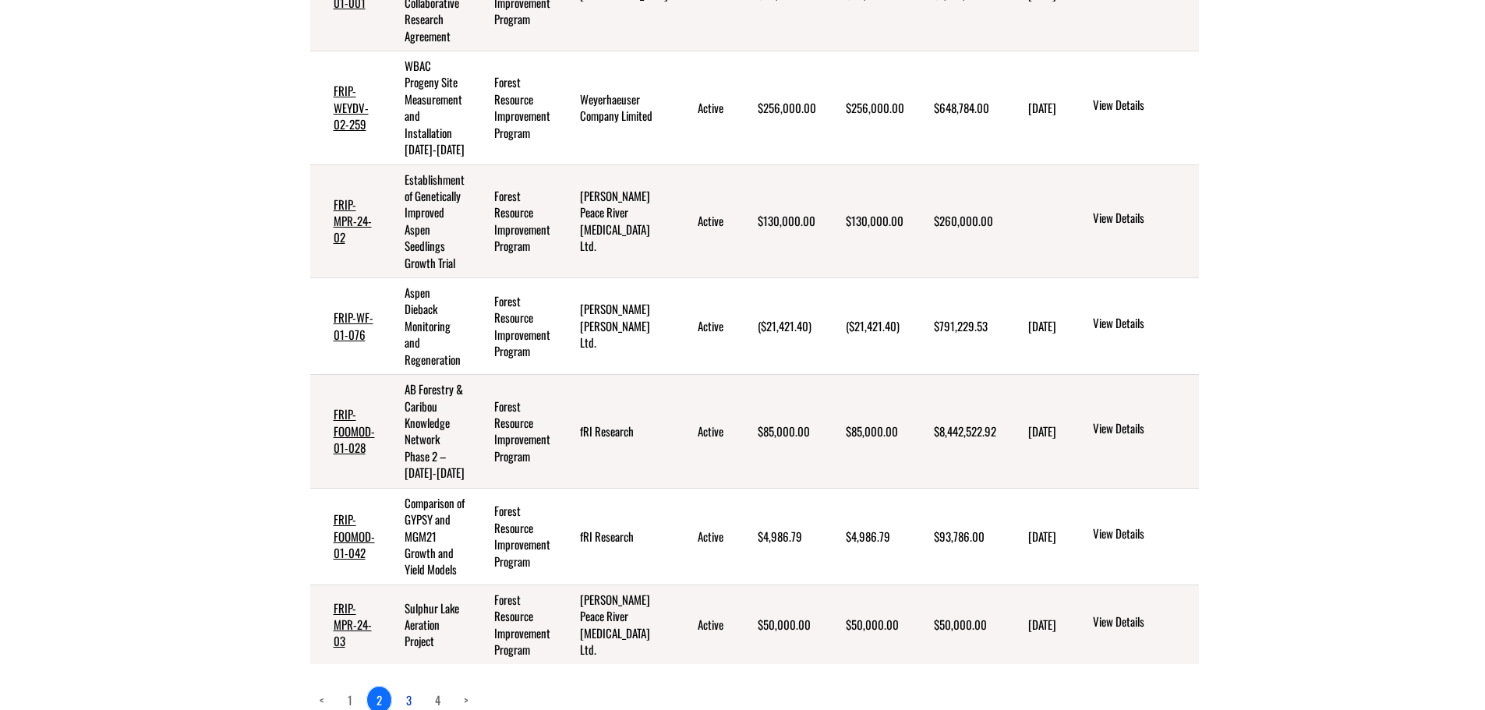  Describe the element at coordinates (957, 221) in the screenshot. I see `td: $260,000.00` at that location.